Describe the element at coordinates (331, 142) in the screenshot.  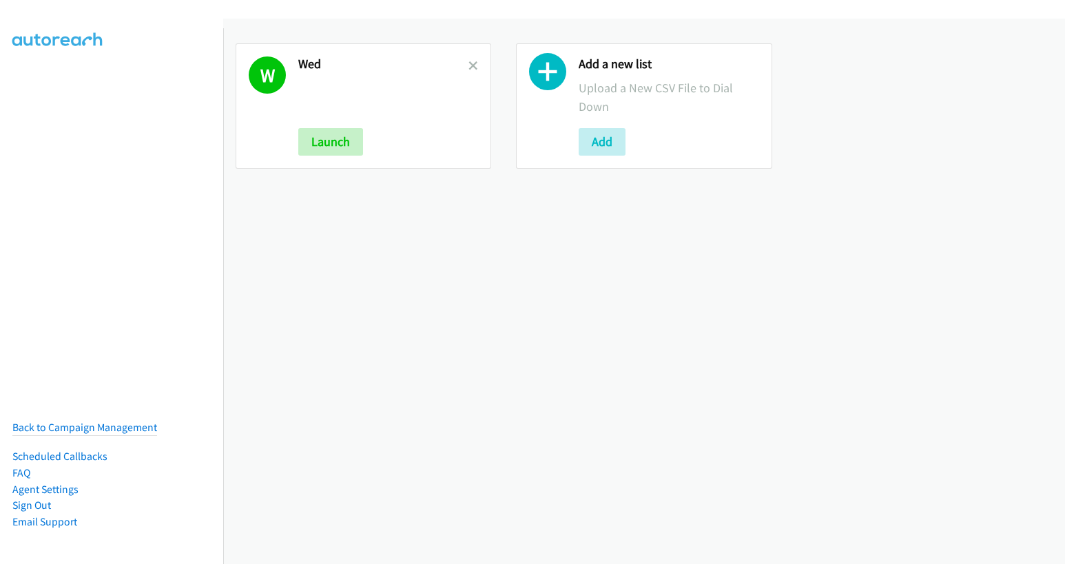
I see `button: Launch` at that location.